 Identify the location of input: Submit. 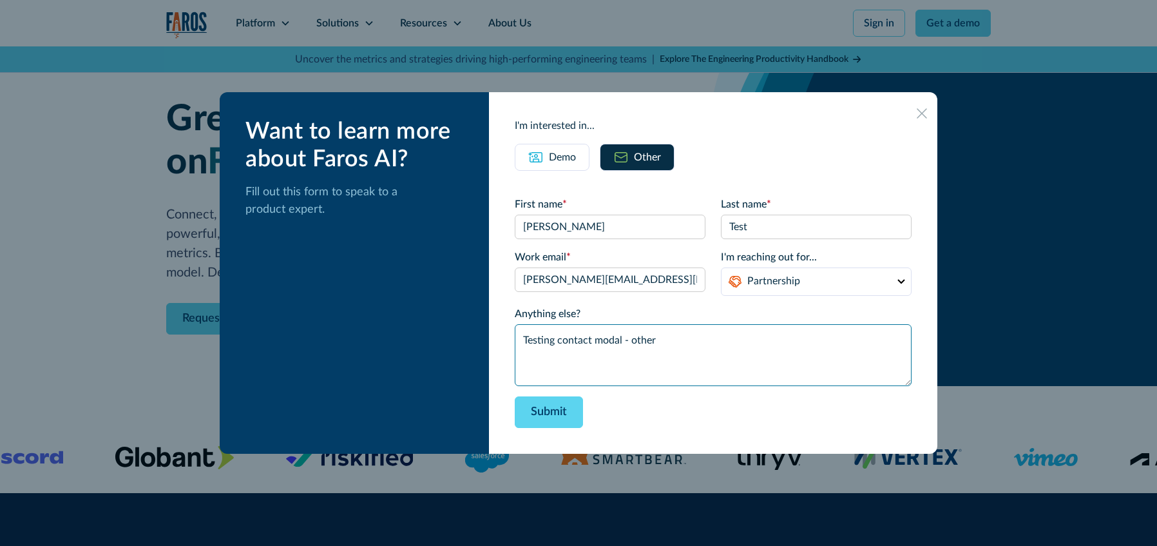
(549, 412).